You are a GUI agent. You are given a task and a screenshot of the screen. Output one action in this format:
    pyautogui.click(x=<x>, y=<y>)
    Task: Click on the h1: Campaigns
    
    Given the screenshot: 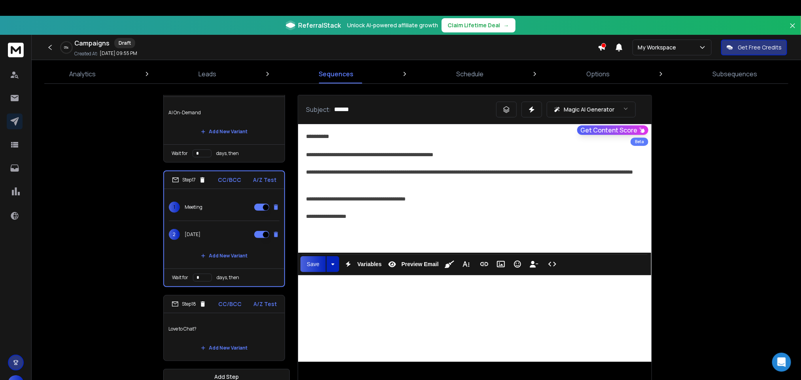 What is the action you would take?
    pyautogui.click(x=92, y=43)
    